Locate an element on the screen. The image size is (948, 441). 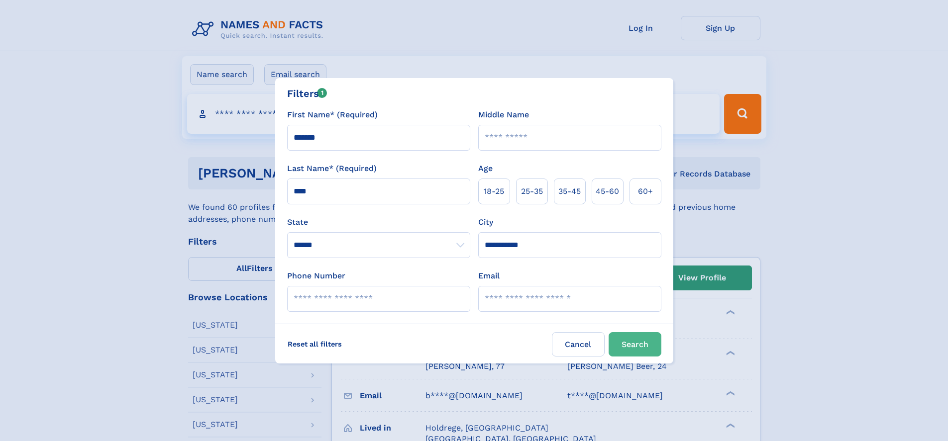
label: Email is located at coordinates (489, 276).